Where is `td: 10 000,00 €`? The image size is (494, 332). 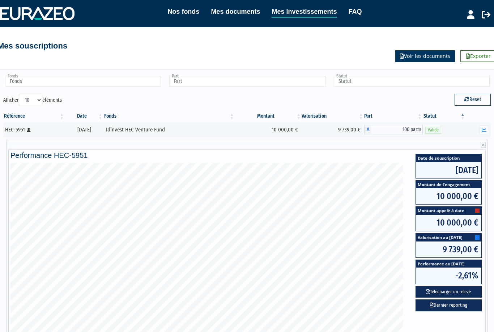 td: 10 000,00 € is located at coordinates (268, 130).